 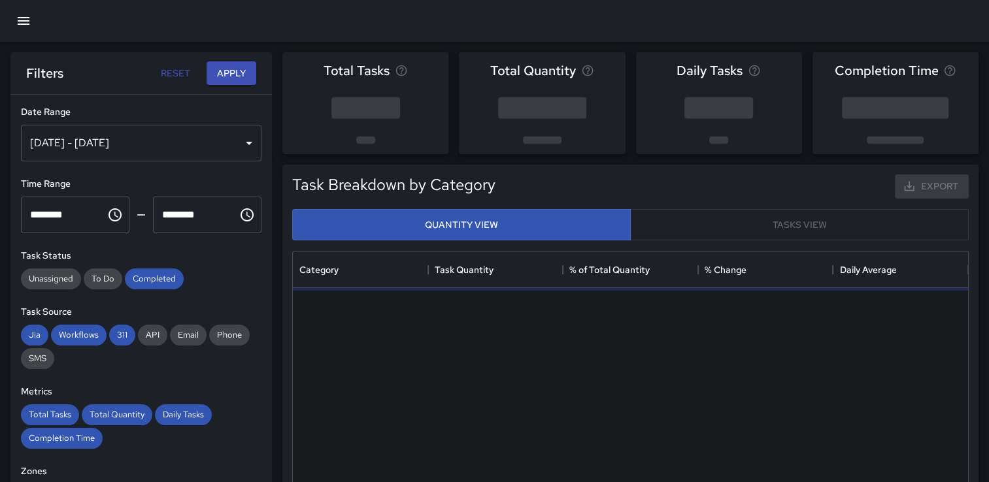 What do you see at coordinates (117, 415) in the screenshot?
I see `div: Total Quantity` at bounding box center [117, 415].